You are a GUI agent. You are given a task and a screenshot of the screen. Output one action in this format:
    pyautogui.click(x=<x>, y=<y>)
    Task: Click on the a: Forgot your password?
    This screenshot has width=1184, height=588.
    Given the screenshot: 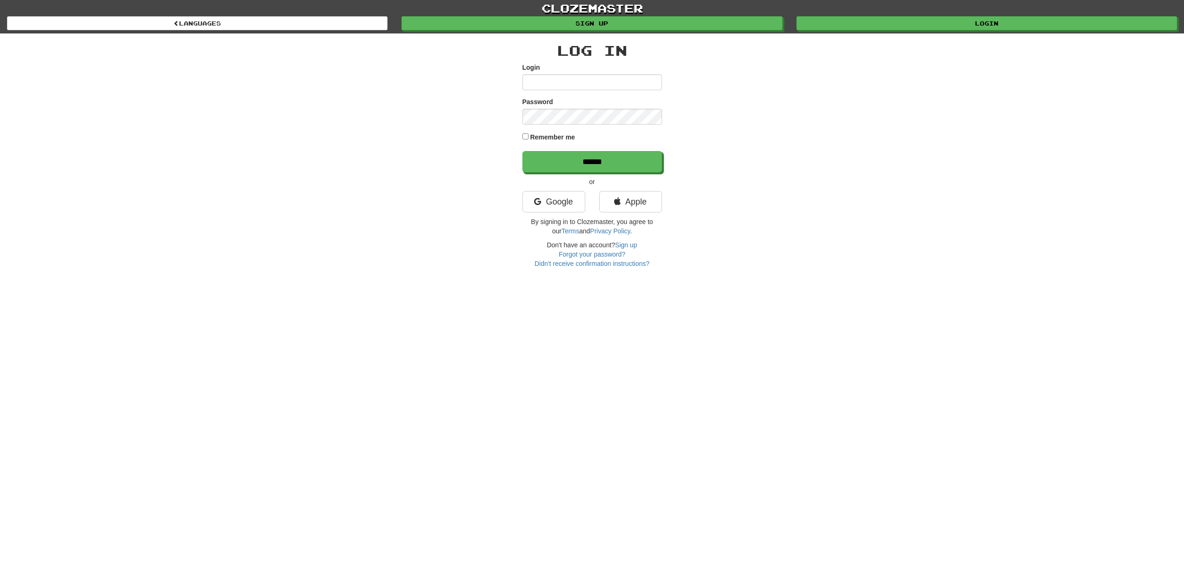 What is the action you would take?
    pyautogui.click(x=592, y=254)
    